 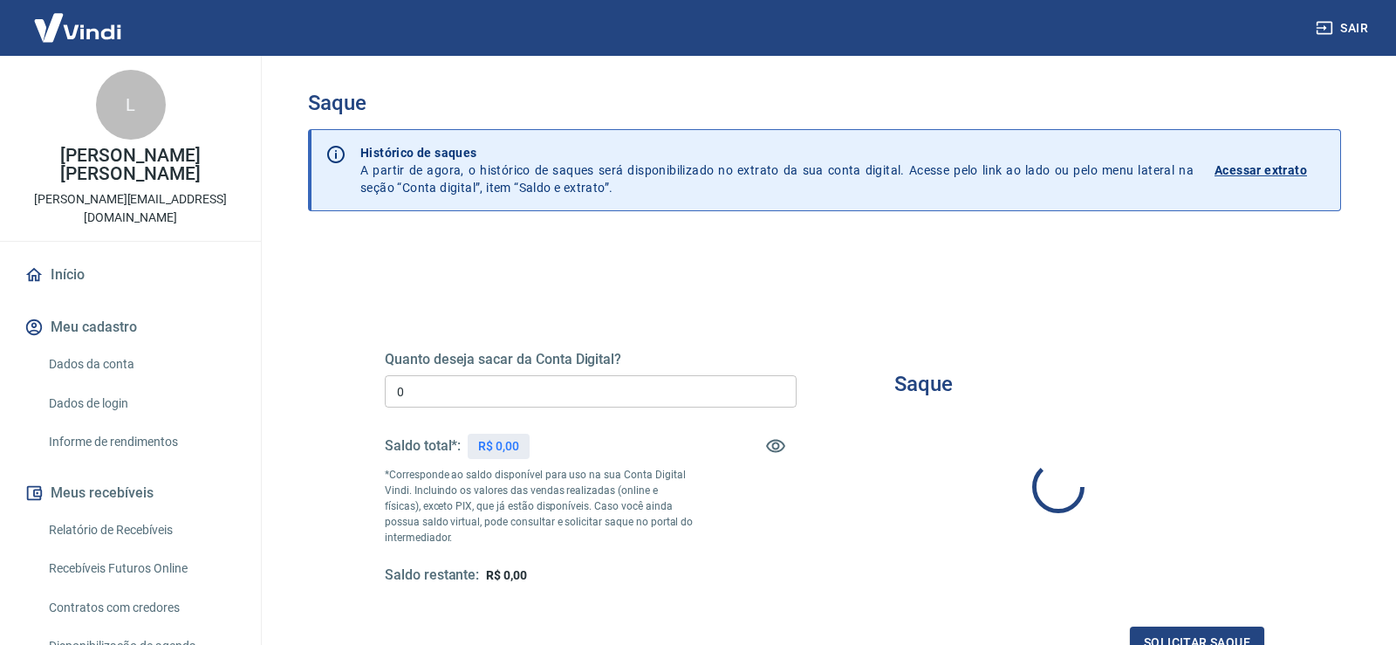 What do you see at coordinates (1270, 170) in the screenshot?
I see `a: Acessar extrato` at bounding box center [1270, 170].